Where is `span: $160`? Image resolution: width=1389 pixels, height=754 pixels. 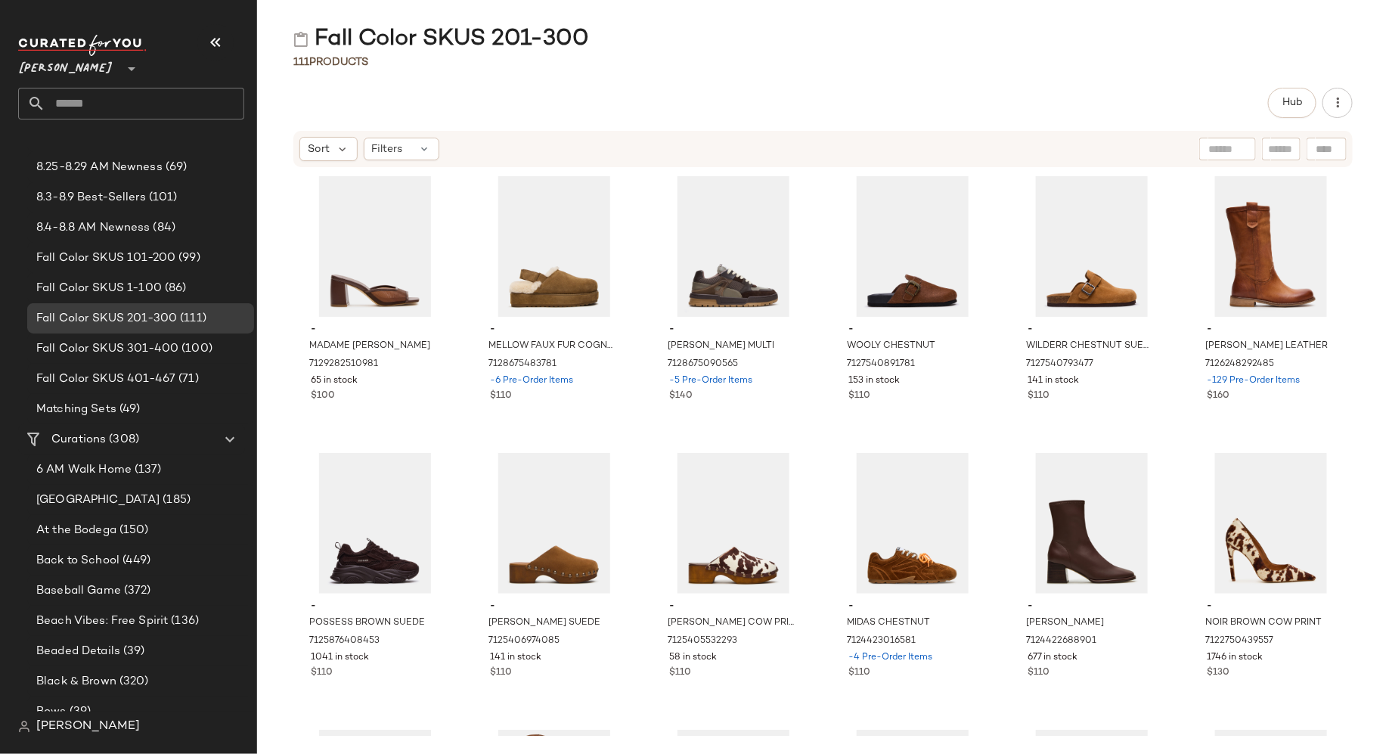
span: $160 is located at coordinates (1218, 396).